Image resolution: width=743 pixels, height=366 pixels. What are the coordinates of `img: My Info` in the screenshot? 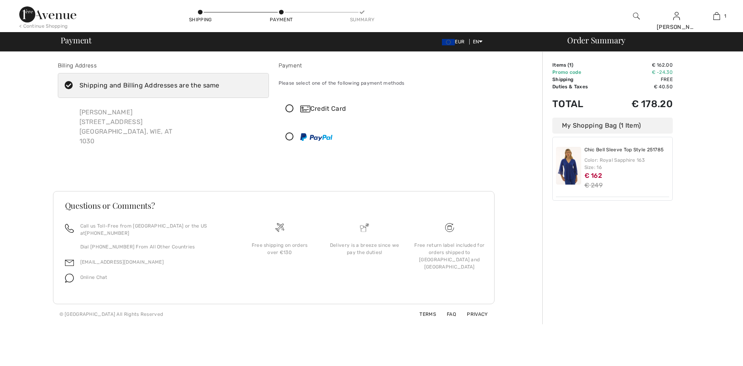 It's located at (676, 16).